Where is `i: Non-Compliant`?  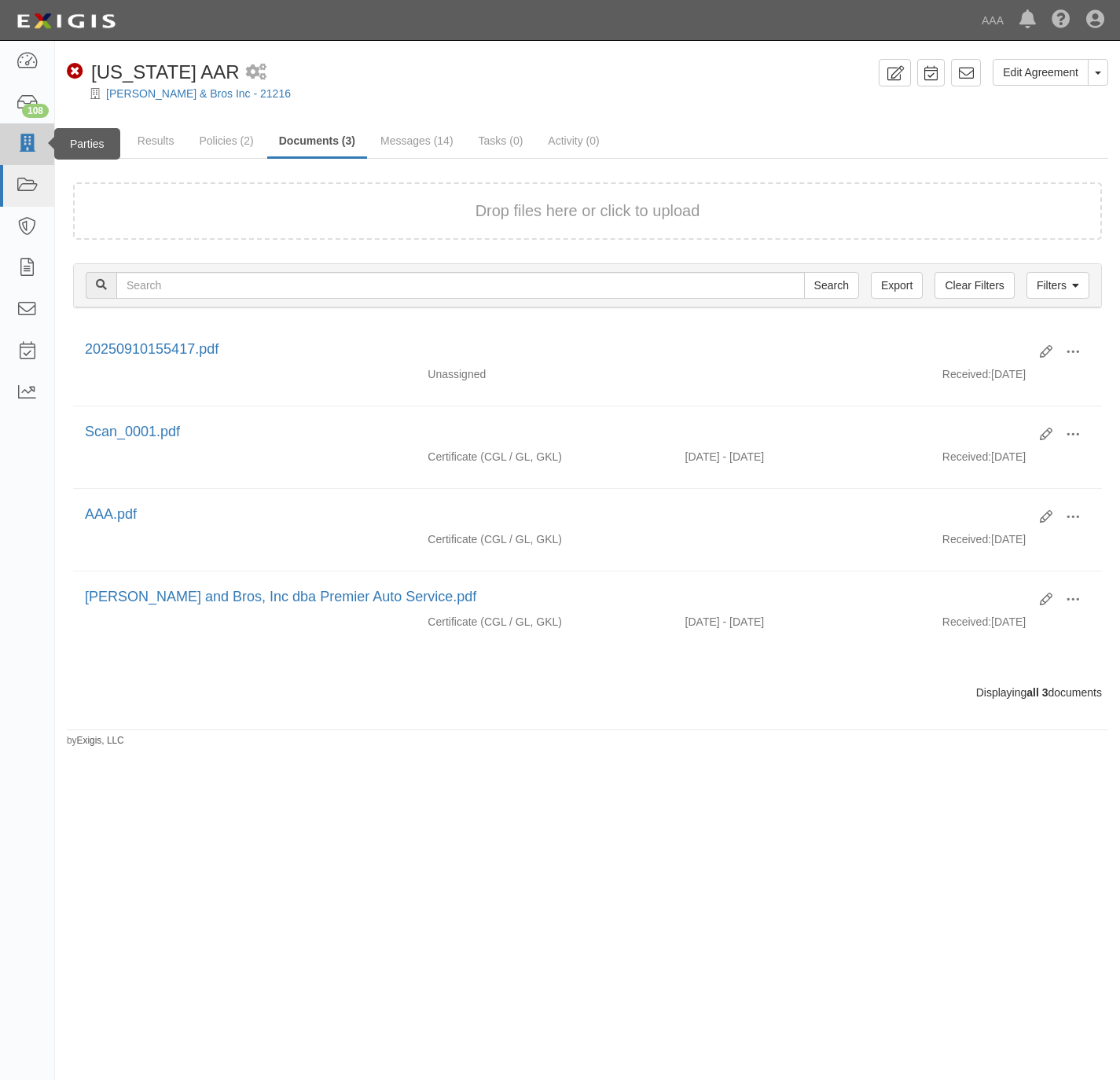 i: Non-Compliant is located at coordinates (75, 71).